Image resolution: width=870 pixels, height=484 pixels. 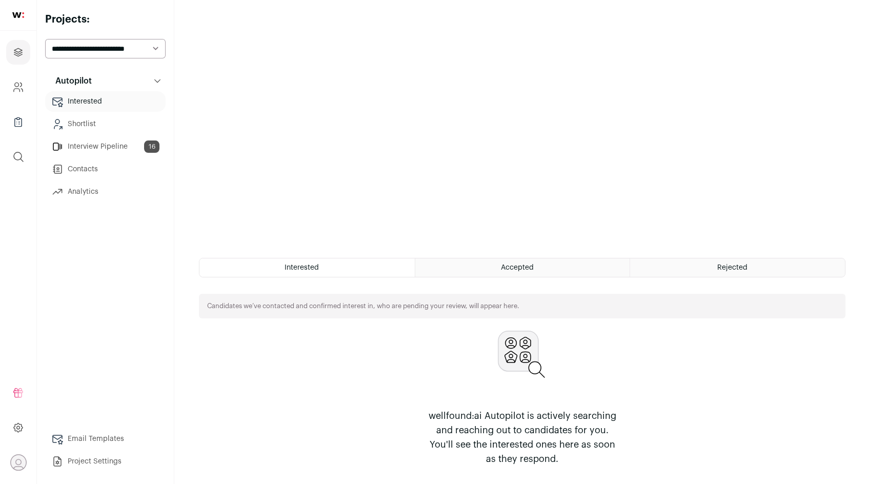 I want to click on a: Analytics, so click(x=105, y=192).